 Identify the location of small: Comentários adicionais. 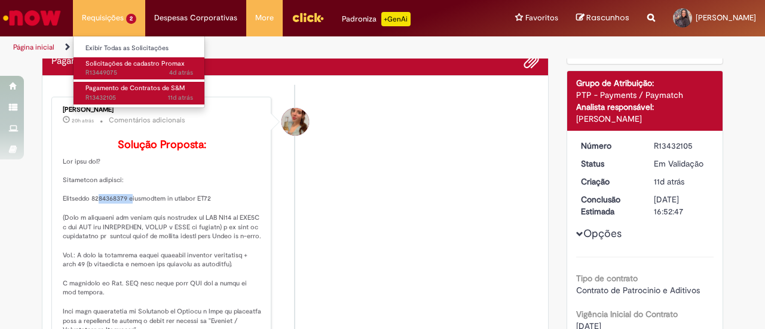
(147, 120).